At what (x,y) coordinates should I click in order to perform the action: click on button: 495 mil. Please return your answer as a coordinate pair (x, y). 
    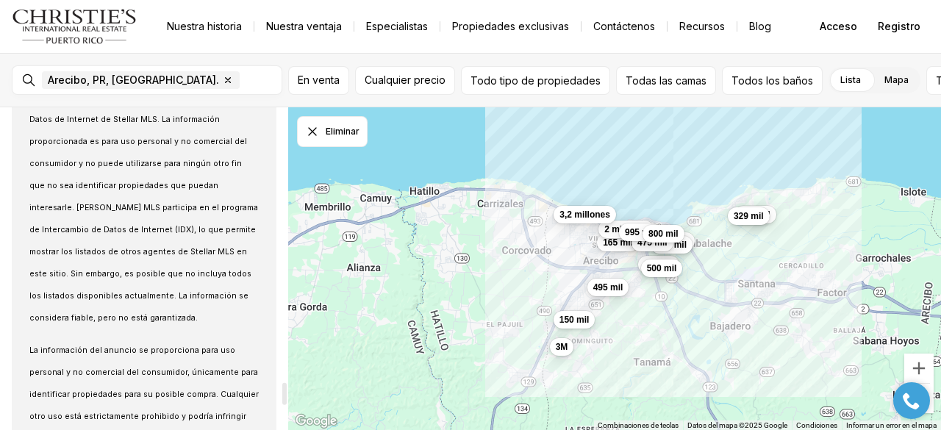
    Looking at the image, I should click on (608, 287).